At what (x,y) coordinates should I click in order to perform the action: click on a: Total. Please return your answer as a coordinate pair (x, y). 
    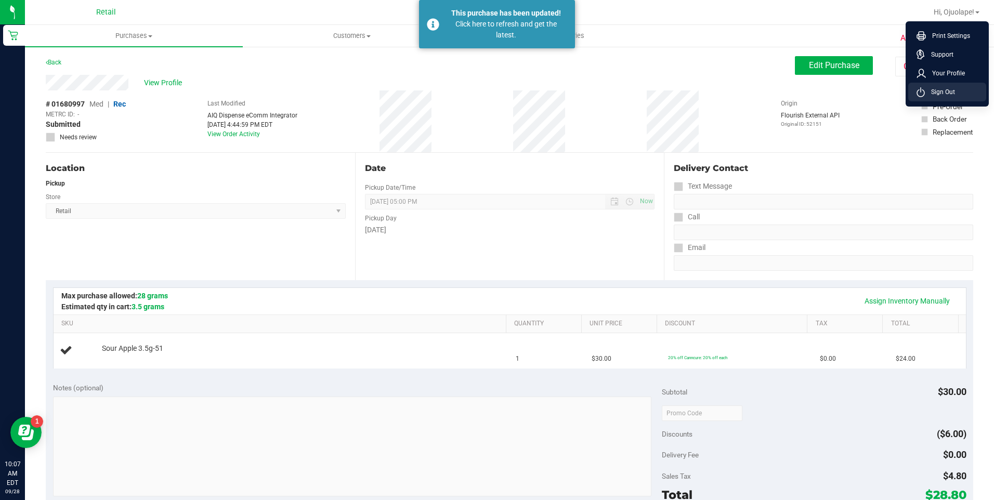
    Looking at the image, I should click on (922, 324).